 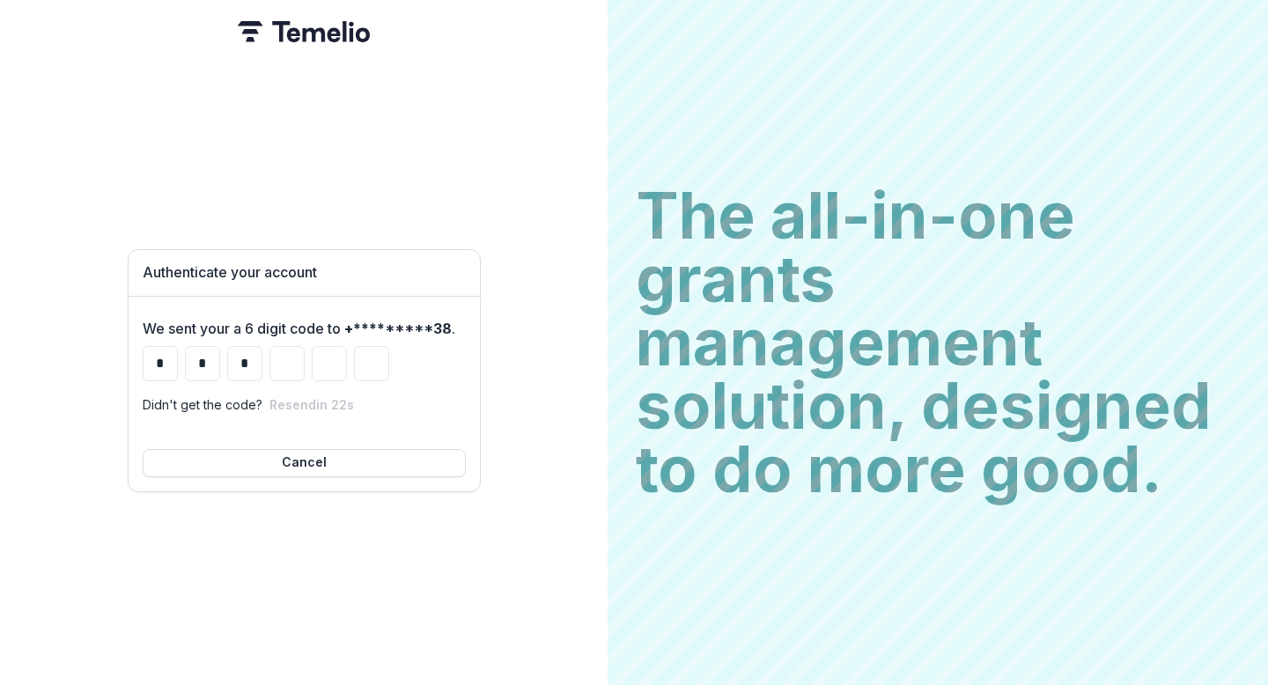 What do you see at coordinates (304, 272) in the screenshot?
I see `h1: Authenticate your account` at bounding box center [304, 272].